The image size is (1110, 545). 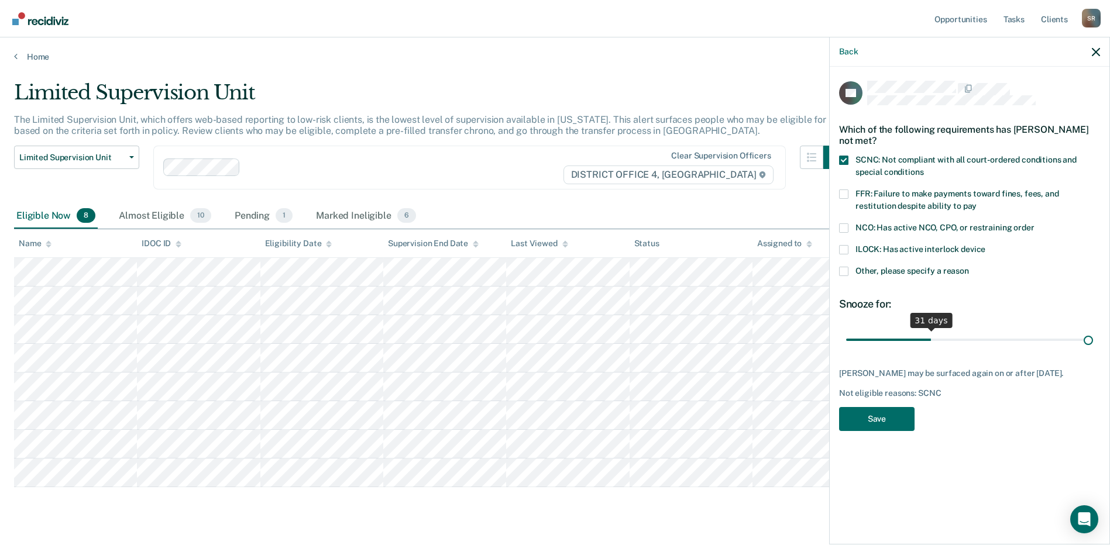 I want to click on span: Limited Supervision Unit, so click(x=72, y=157).